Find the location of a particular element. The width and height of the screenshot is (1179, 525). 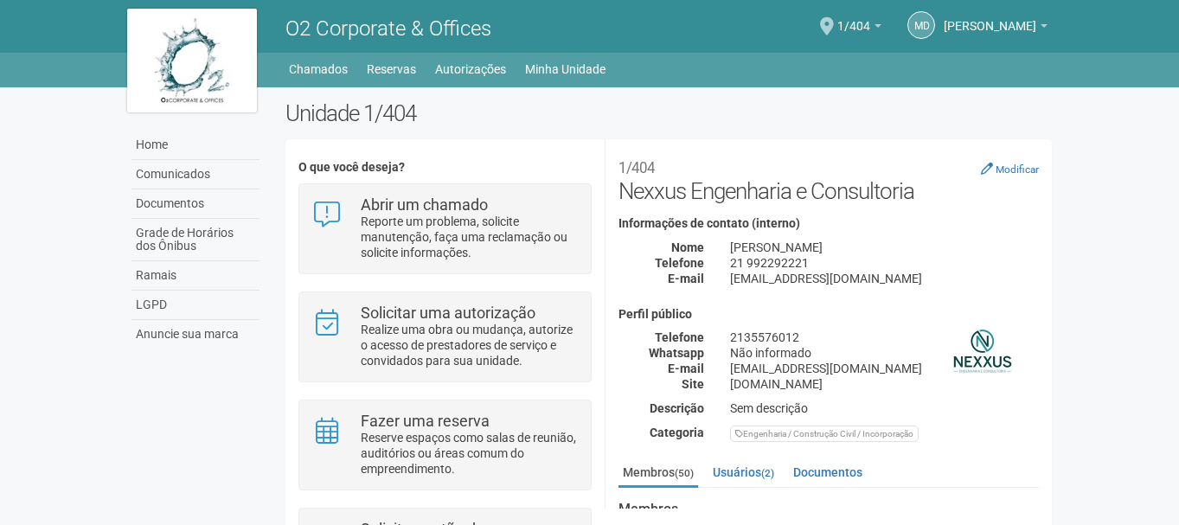

p: Reporte um problema, solicite manutenção, faça uma reclamação ou solicite informações. is located at coordinates (469, 237).